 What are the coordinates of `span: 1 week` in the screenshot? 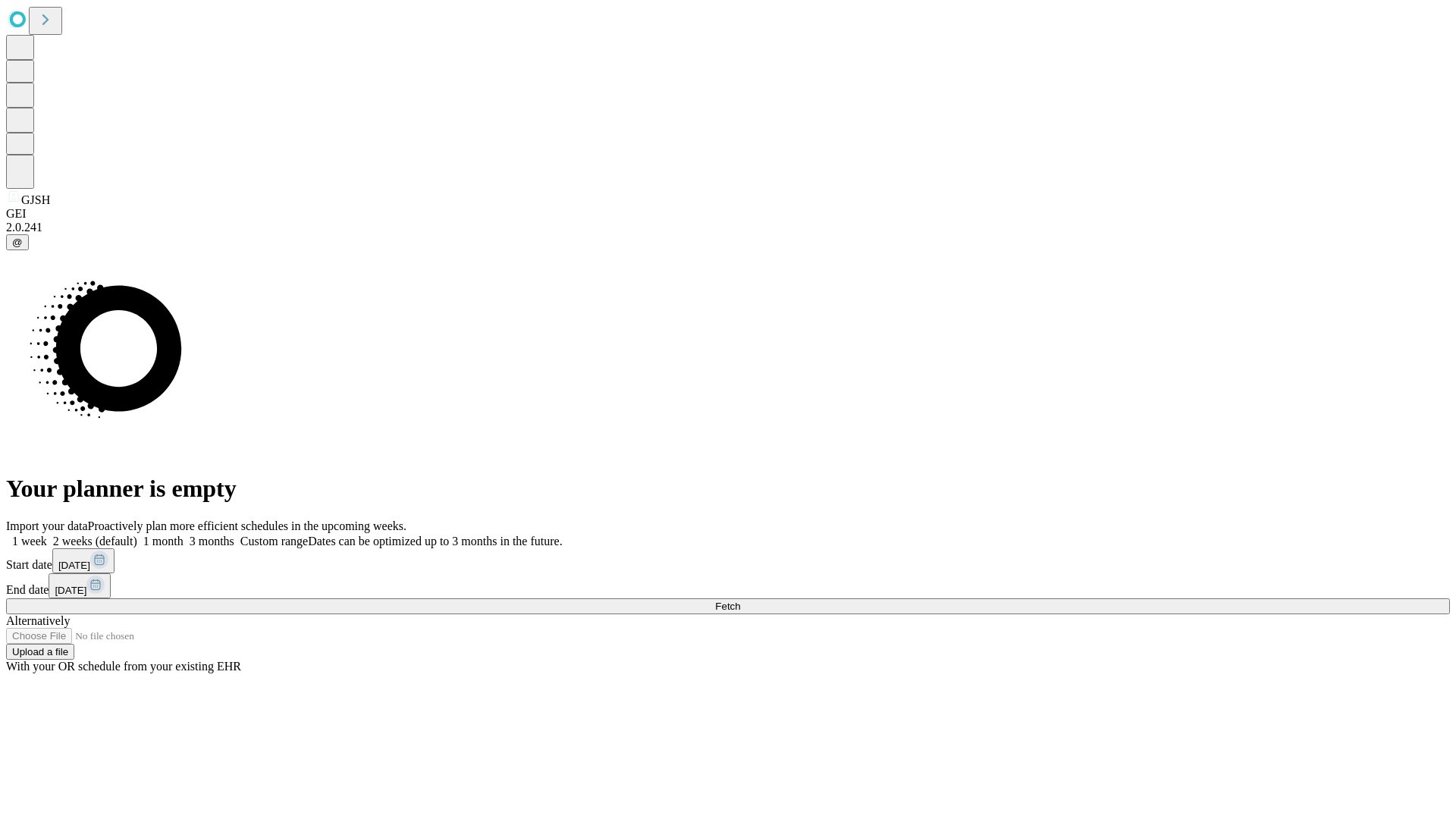 It's located at (30, 541).